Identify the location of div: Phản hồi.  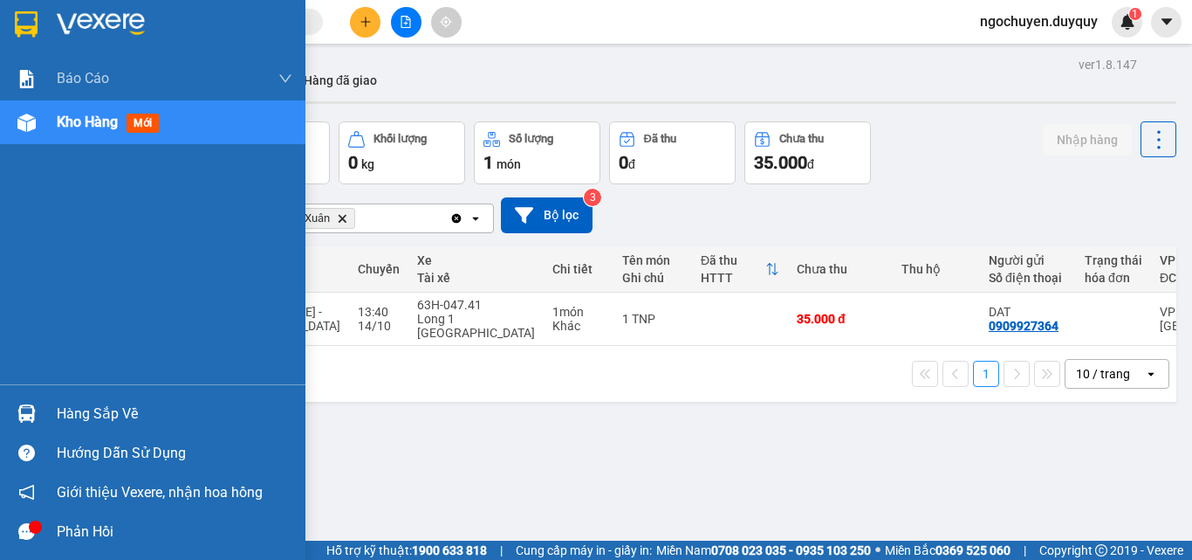
(175, 532).